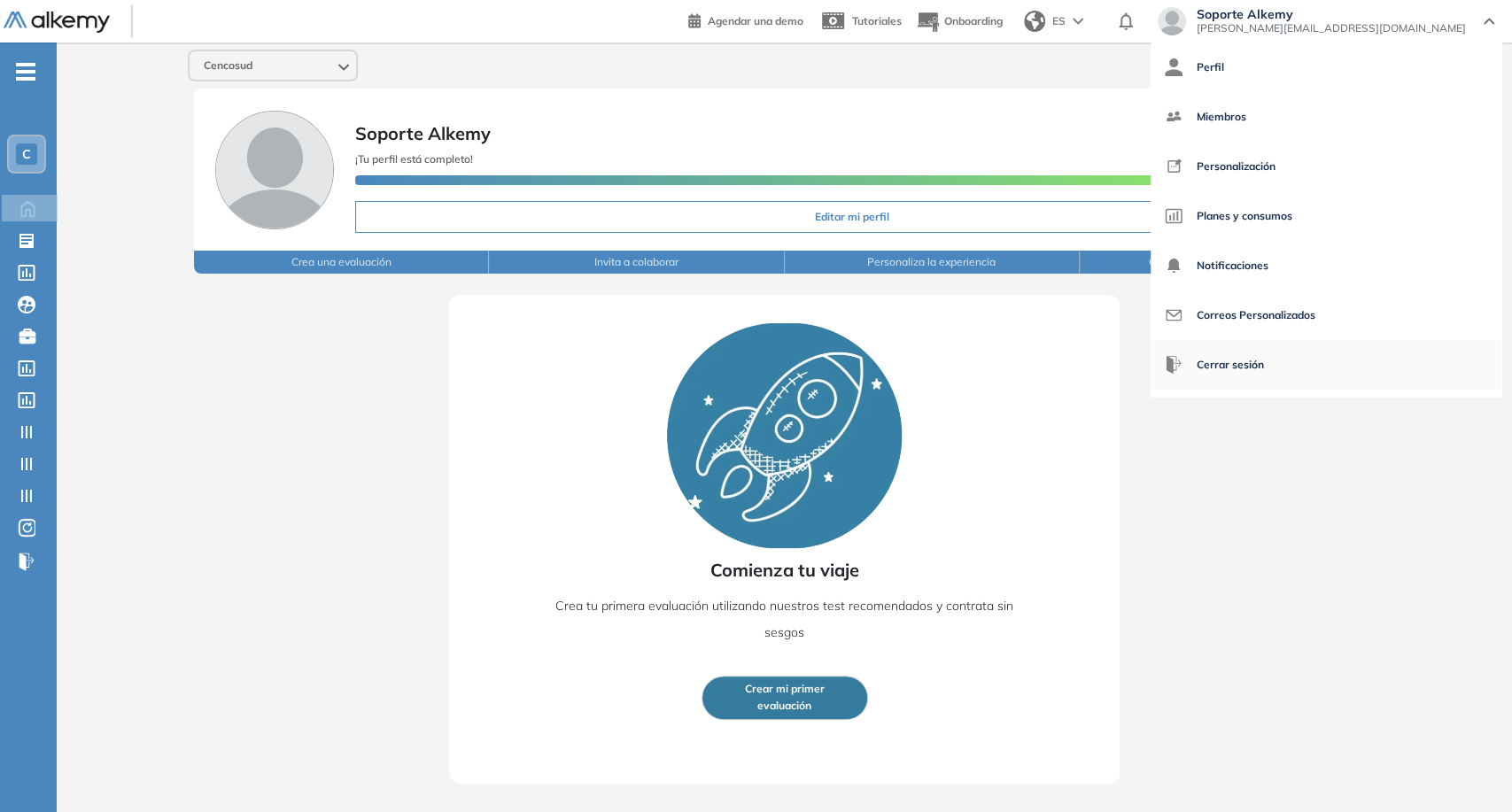  I want to click on span: Planes y consumos, so click(1245, 216).